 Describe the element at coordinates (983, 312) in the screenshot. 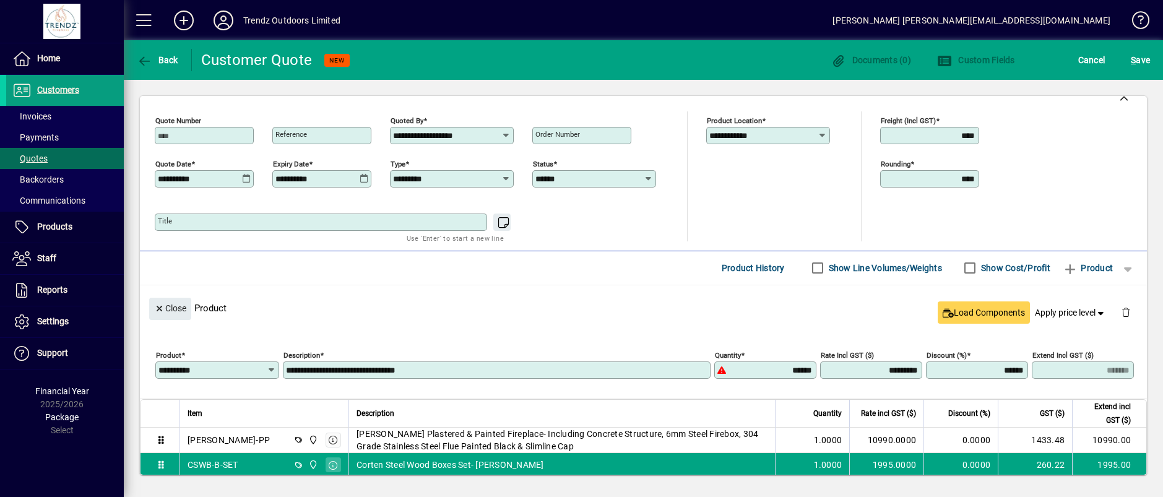

I see `button: Load Components` at that location.